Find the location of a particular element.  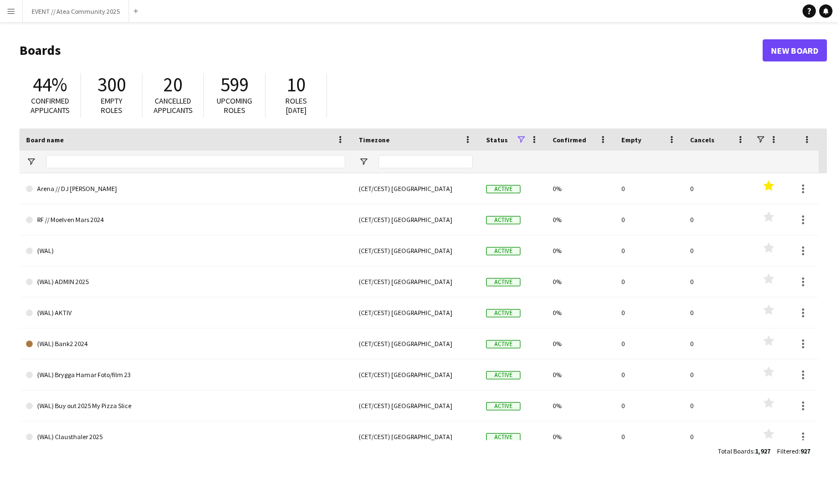

a: (WAL) is located at coordinates (186, 251).